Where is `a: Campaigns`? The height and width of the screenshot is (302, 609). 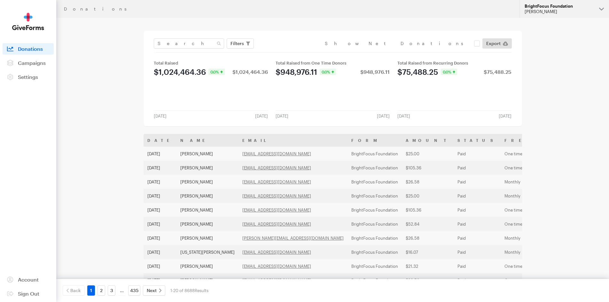
a: Campaigns is located at coordinates (28, 63).